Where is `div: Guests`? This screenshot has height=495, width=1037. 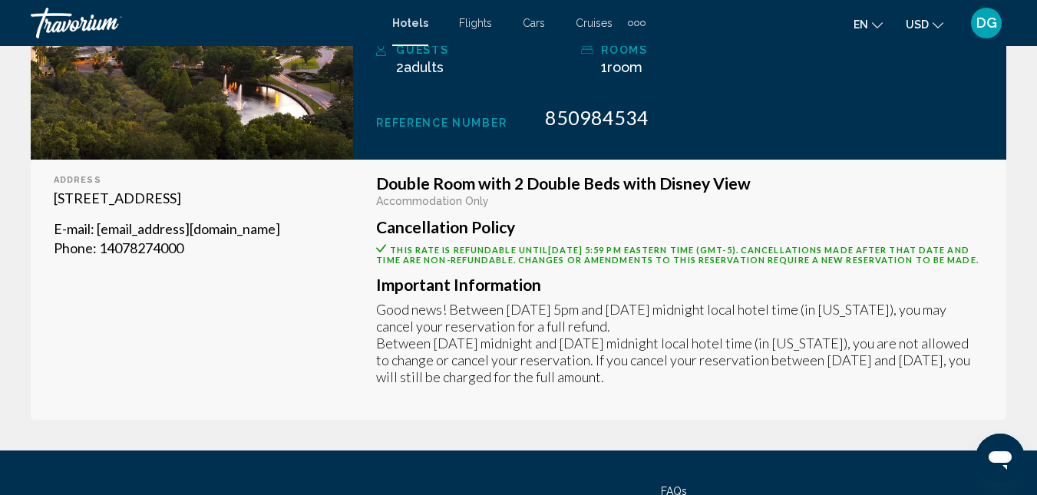
div: Guests is located at coordinates (484, 50).